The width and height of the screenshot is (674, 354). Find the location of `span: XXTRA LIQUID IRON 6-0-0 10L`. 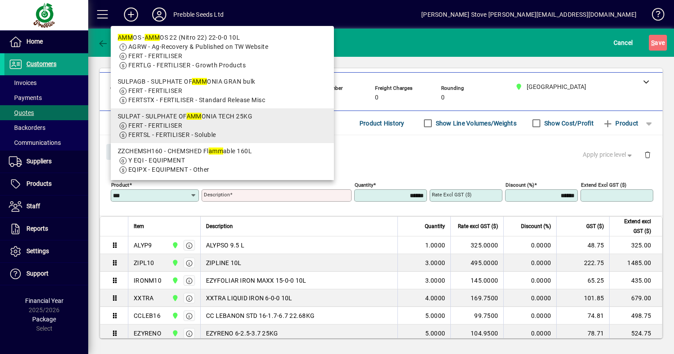

span: XXTRA LIQUID IRON 6-0-0 10L is located at coordinates (249, 298).